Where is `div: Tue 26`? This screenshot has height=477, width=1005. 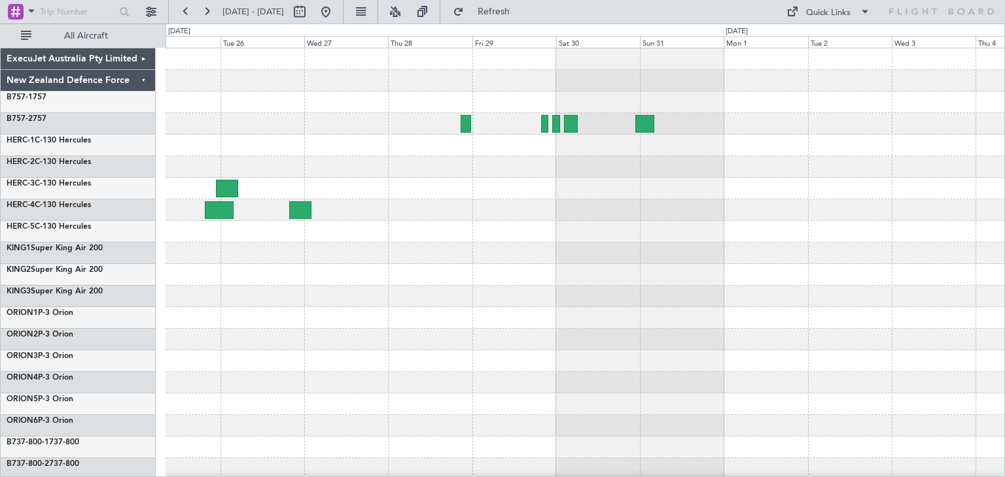 div: Tue 26 is located at coordinates (262, 42).